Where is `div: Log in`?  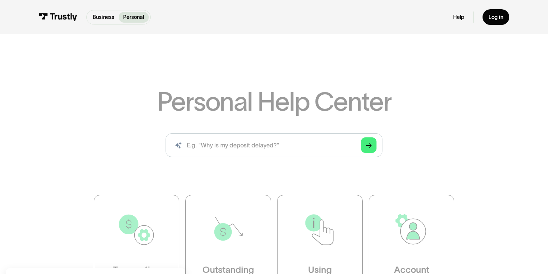
div: Log in is located at coordinates (496, 17).